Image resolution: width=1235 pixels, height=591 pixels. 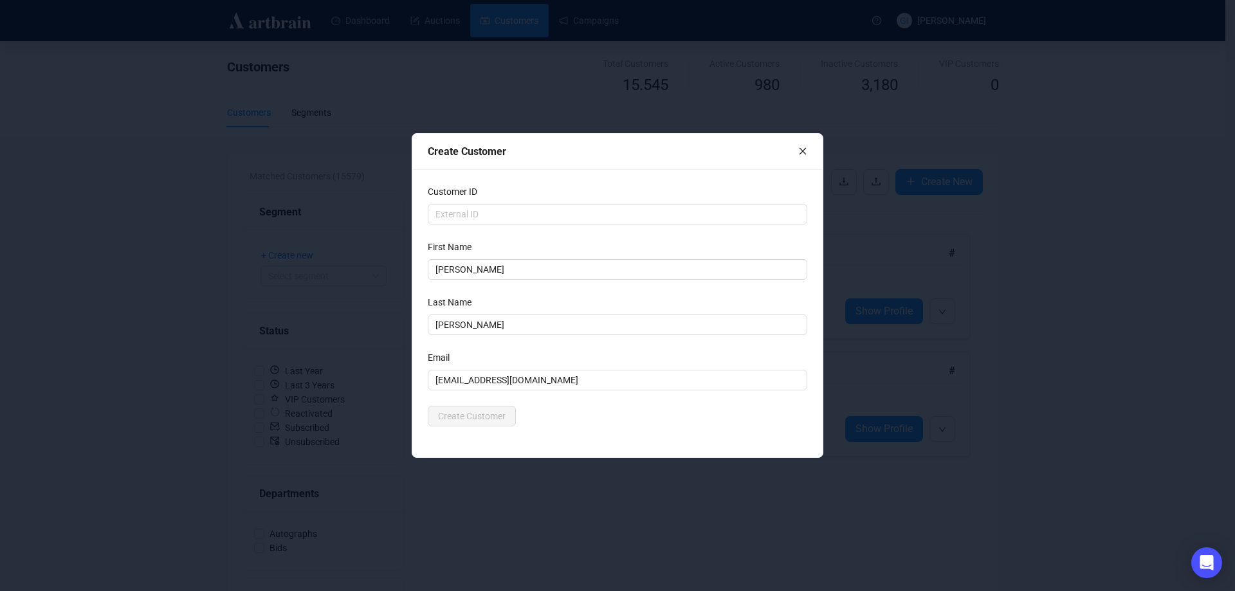 What do you see at coordinates (618, 325) in the screenshot?
I see `input: Last Name` at bounding box center [618, 325].